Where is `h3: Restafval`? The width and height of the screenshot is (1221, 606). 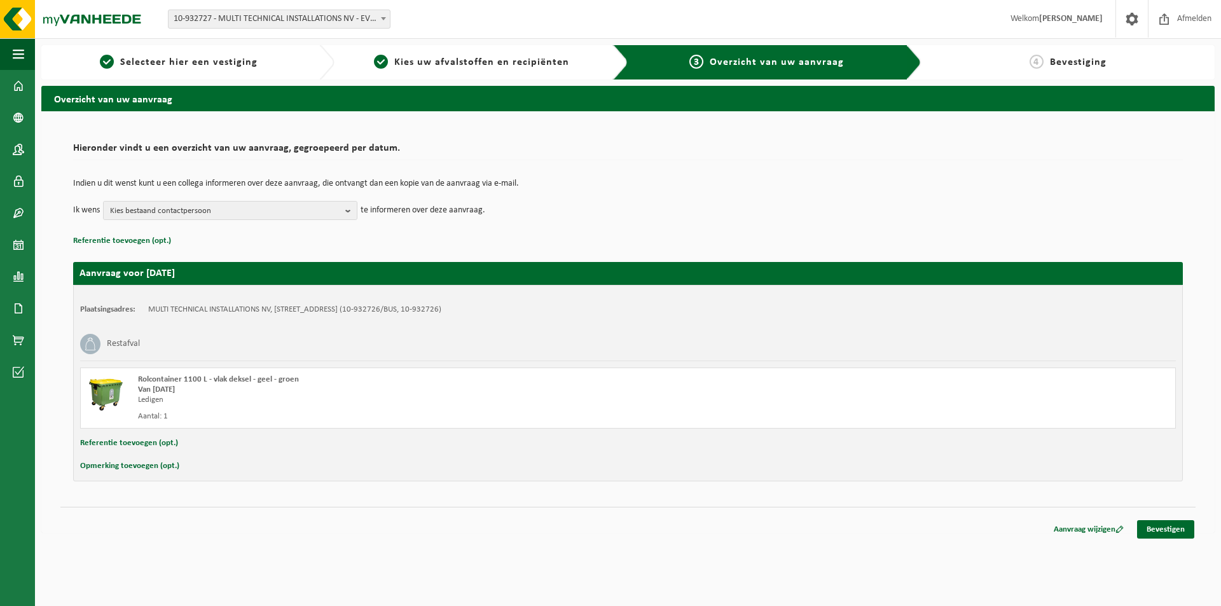
h3: Restafval is located at coordinates (123, 344).